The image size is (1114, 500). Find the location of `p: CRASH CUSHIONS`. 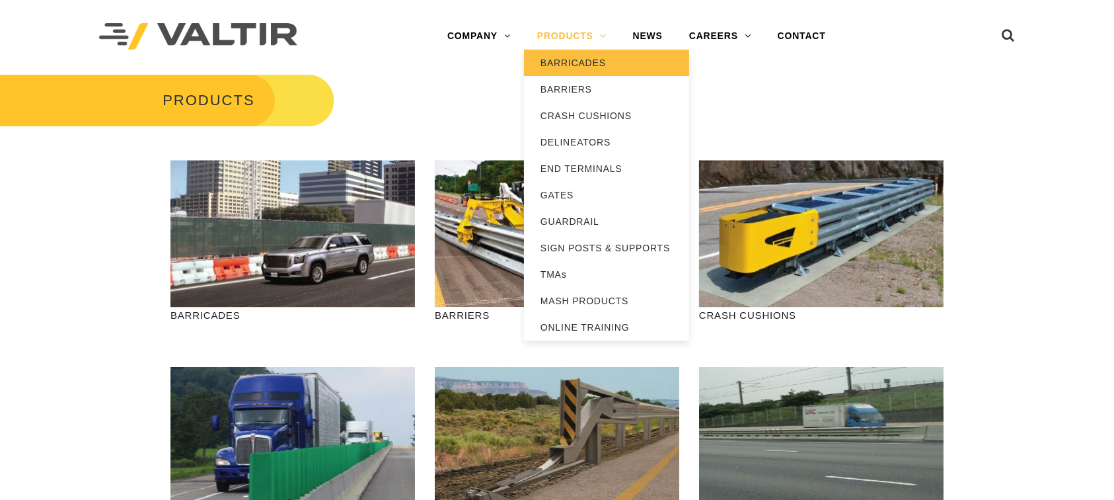

p: CRASH CUSHIONS is located at coordinates (822, 315).